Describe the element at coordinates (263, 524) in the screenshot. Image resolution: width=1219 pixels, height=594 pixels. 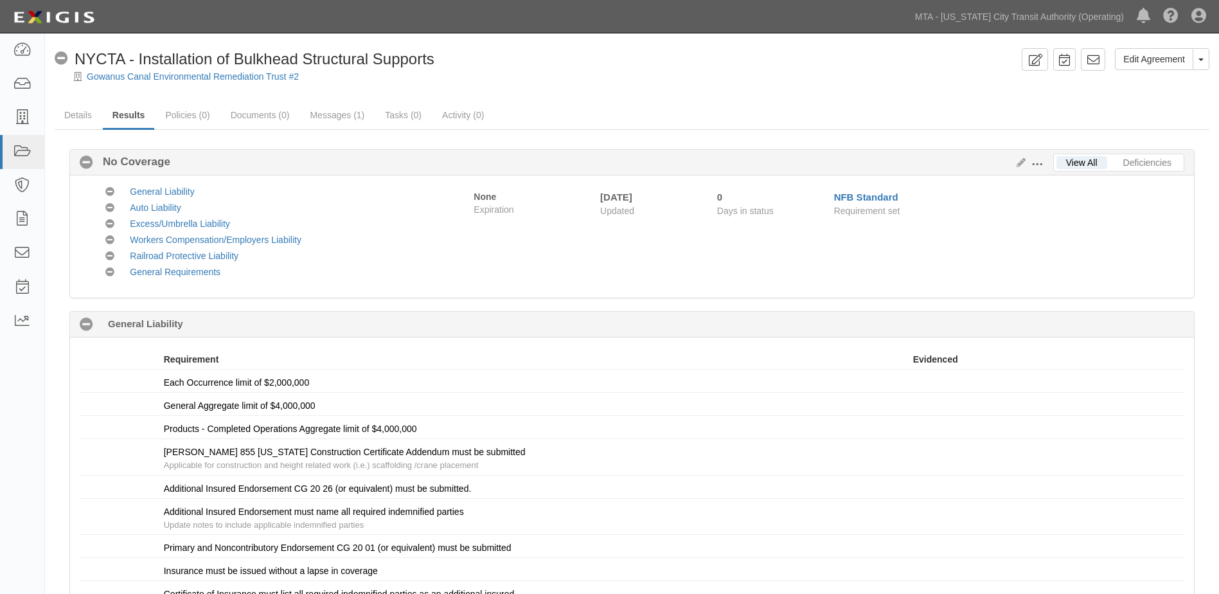
I see `span: Update notes to include applicable indemnified parties` at that location.